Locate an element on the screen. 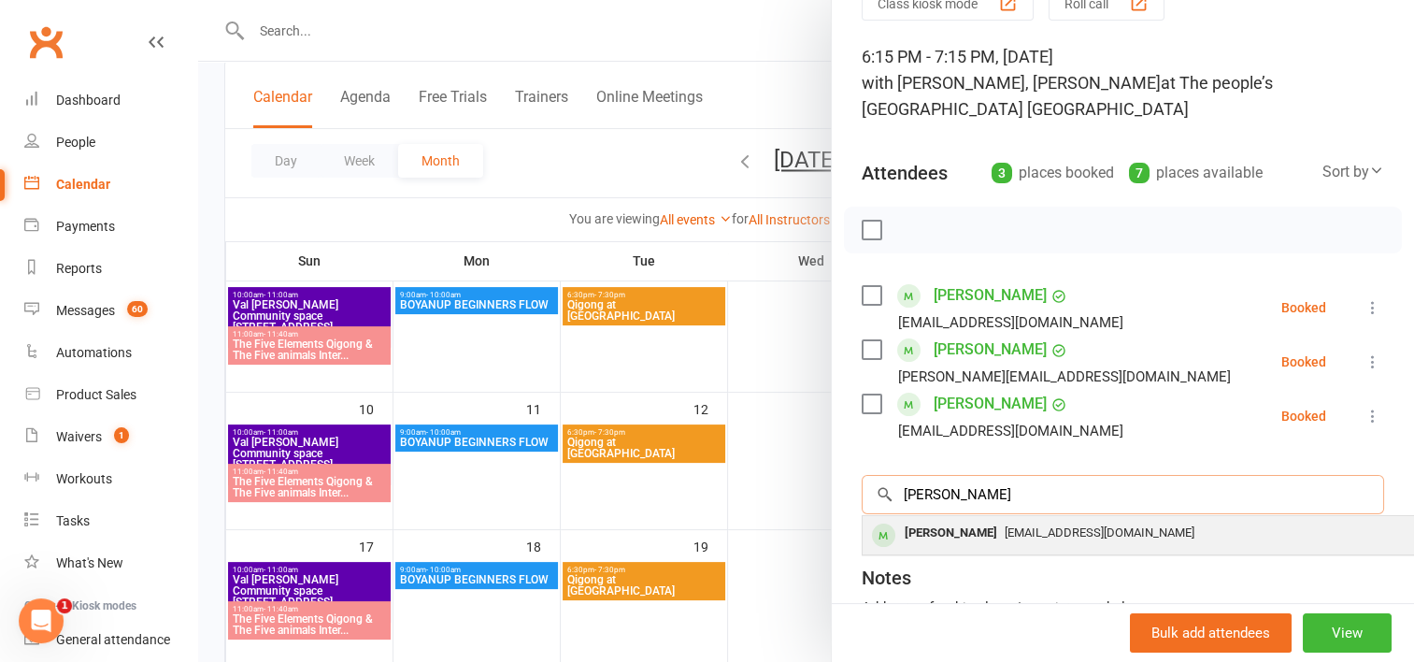  div: Tasks is located at coordinates (73, 521).